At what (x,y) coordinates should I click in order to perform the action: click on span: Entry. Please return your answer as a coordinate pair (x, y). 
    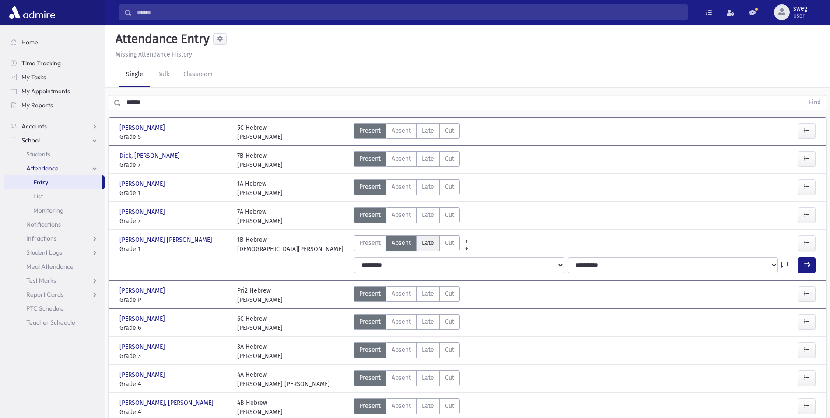
    Looking at the image, I should click on (41, 182).